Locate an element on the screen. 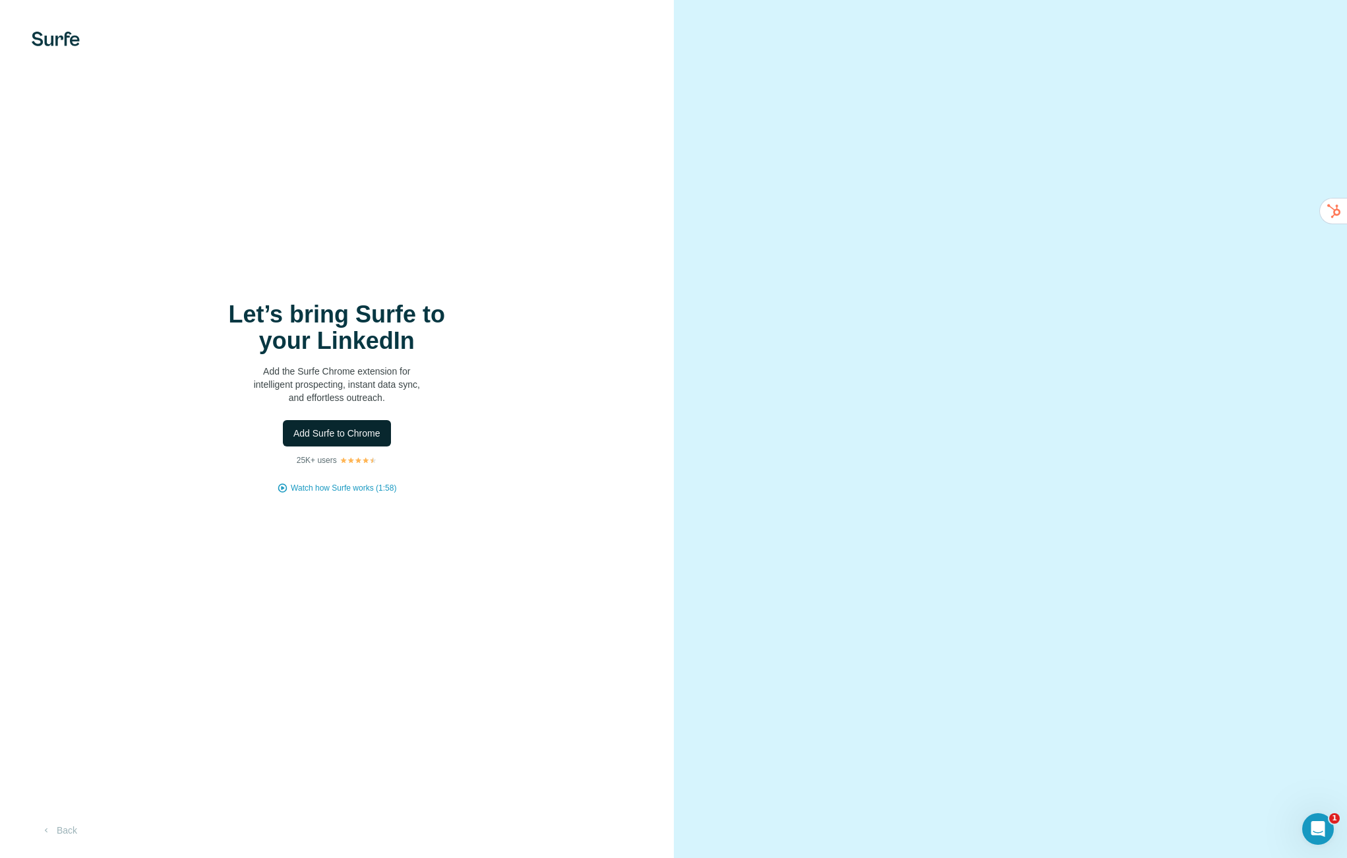  img: Surfe's logo is located at coordinates (55, 39).